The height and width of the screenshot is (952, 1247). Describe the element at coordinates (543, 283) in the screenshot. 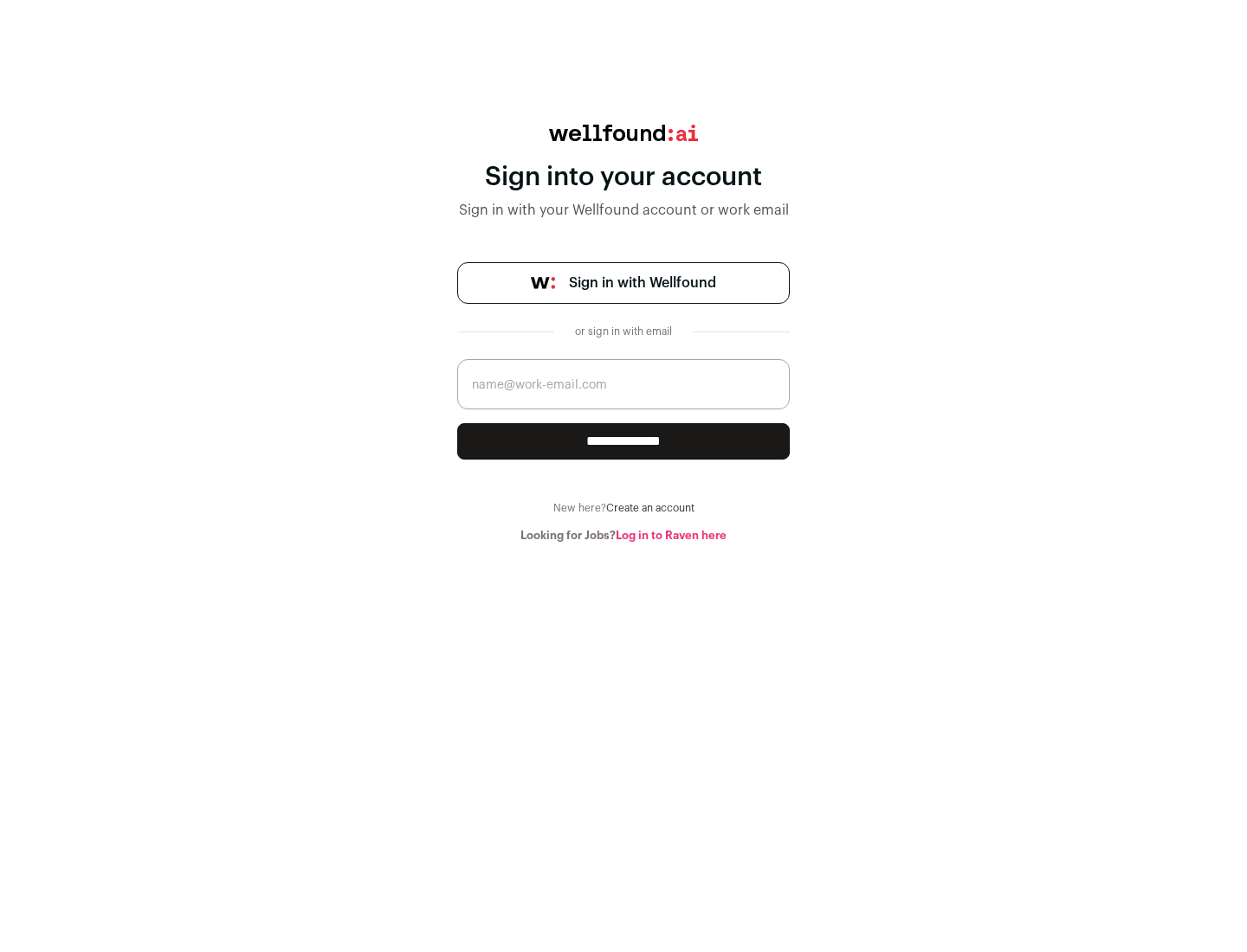

I see `img: wellfound-symbol-flush-black-fb3c872781a75f747ccb3a119075da62bfe97bd399995f84a933054e44a575c4.png` at that location.